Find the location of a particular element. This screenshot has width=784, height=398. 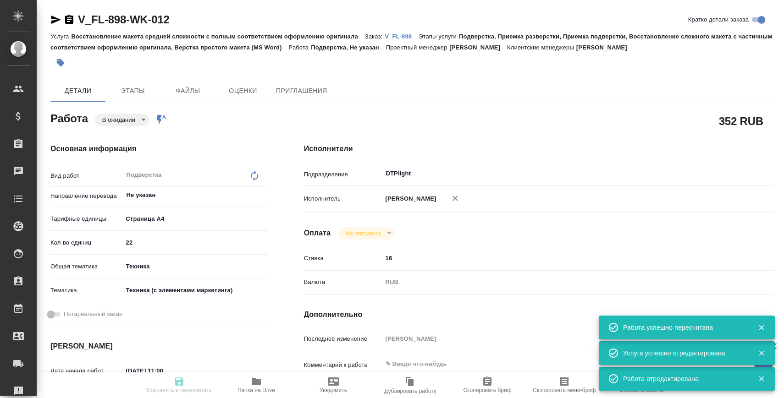

p: Вид работ is located at coordinates (87, 176).